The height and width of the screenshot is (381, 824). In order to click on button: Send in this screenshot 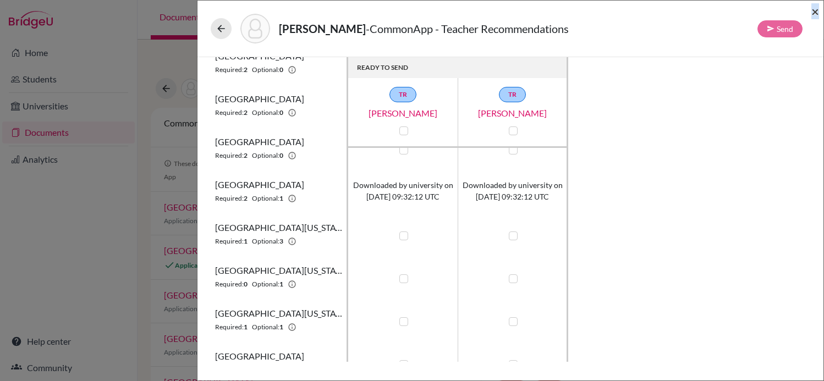, I will do `click(780, 29)`.